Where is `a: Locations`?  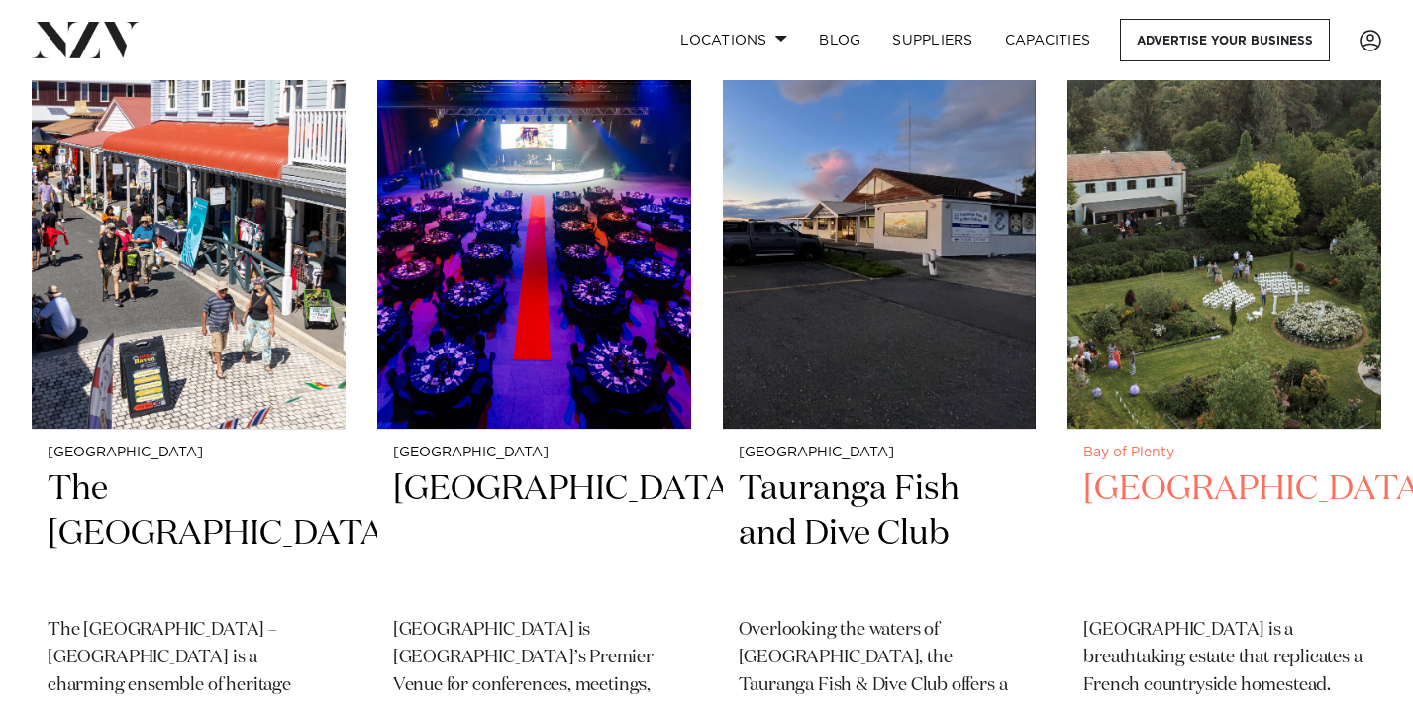 a: Locations is located at coordinates (734, 40).